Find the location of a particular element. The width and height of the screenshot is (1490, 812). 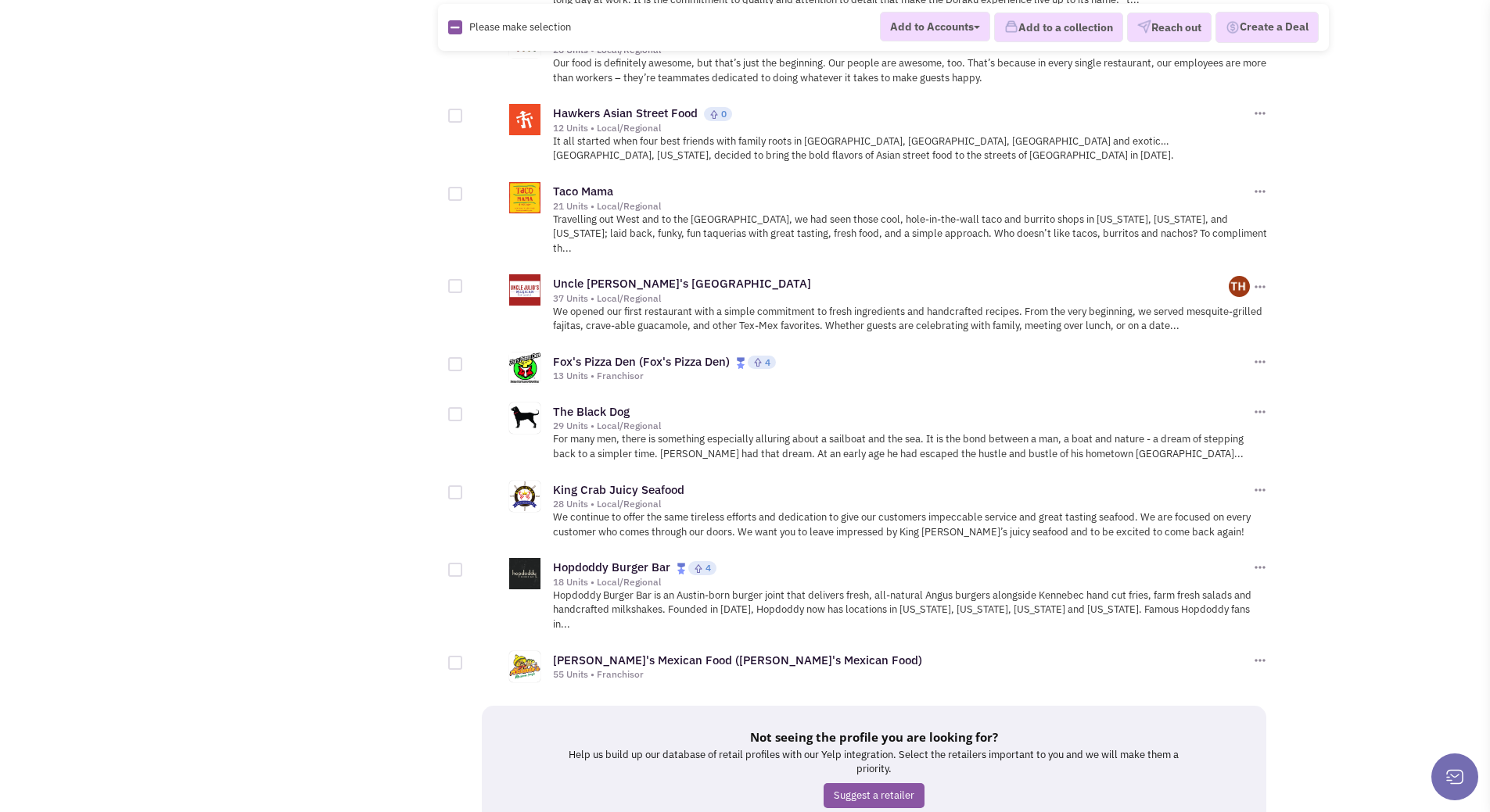

img: 0fXCpa2tUEaBOHwyMgBaZQ.png is located at coordinates (1239, 286).